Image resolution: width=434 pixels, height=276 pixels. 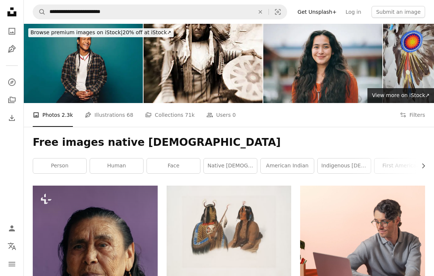 I want to click on button: Filters, so click(x=412, y=115).